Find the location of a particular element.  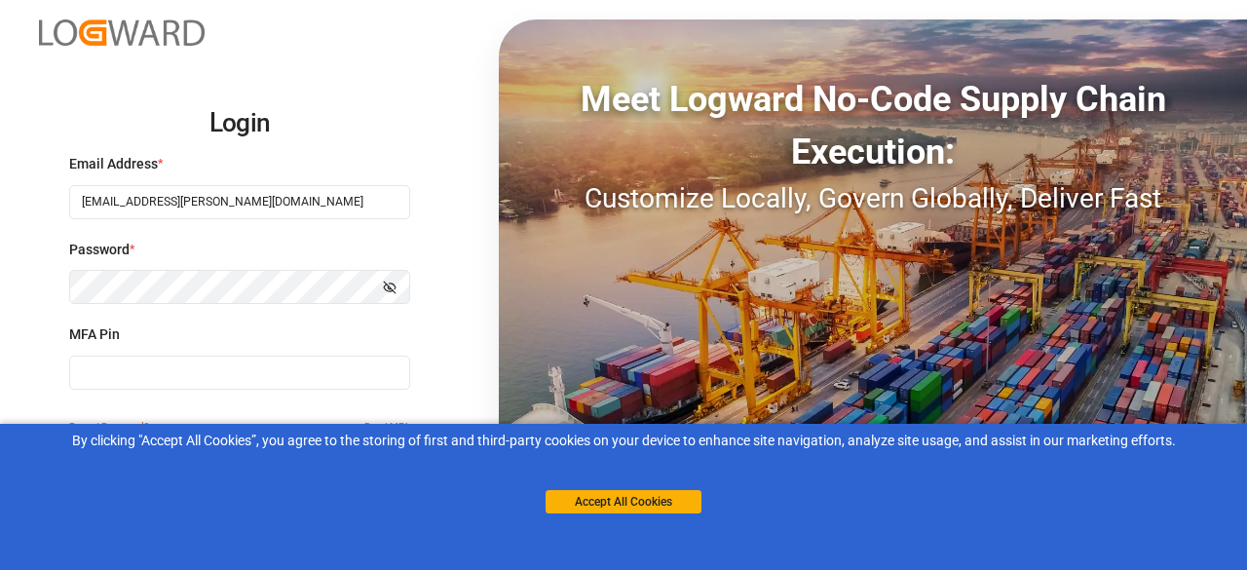

div: Customize Locally, Govern Globally, Deliver Fast is located at coordinates (873, 199).